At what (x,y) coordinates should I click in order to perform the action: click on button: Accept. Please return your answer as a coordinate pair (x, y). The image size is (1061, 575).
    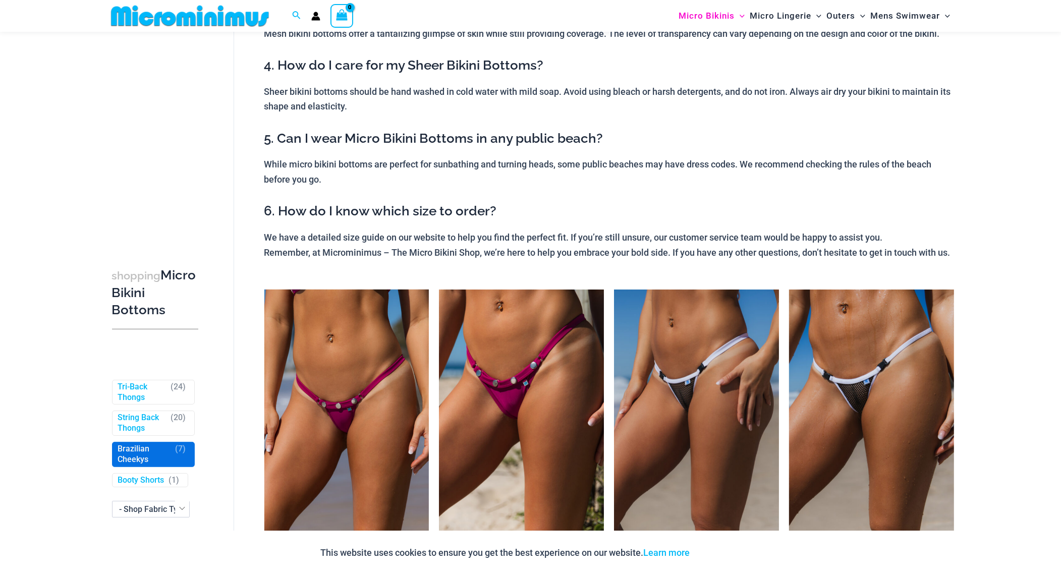
    Looking at the image, I should click on (719, 553).